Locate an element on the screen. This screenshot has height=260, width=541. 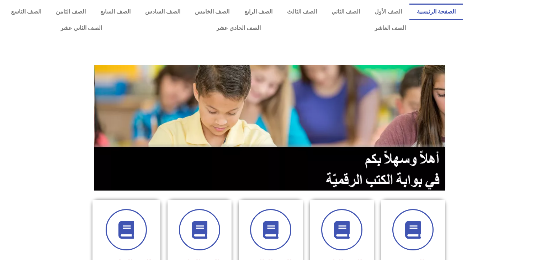
a: الصف السادس is located at coordinates (163, 12).